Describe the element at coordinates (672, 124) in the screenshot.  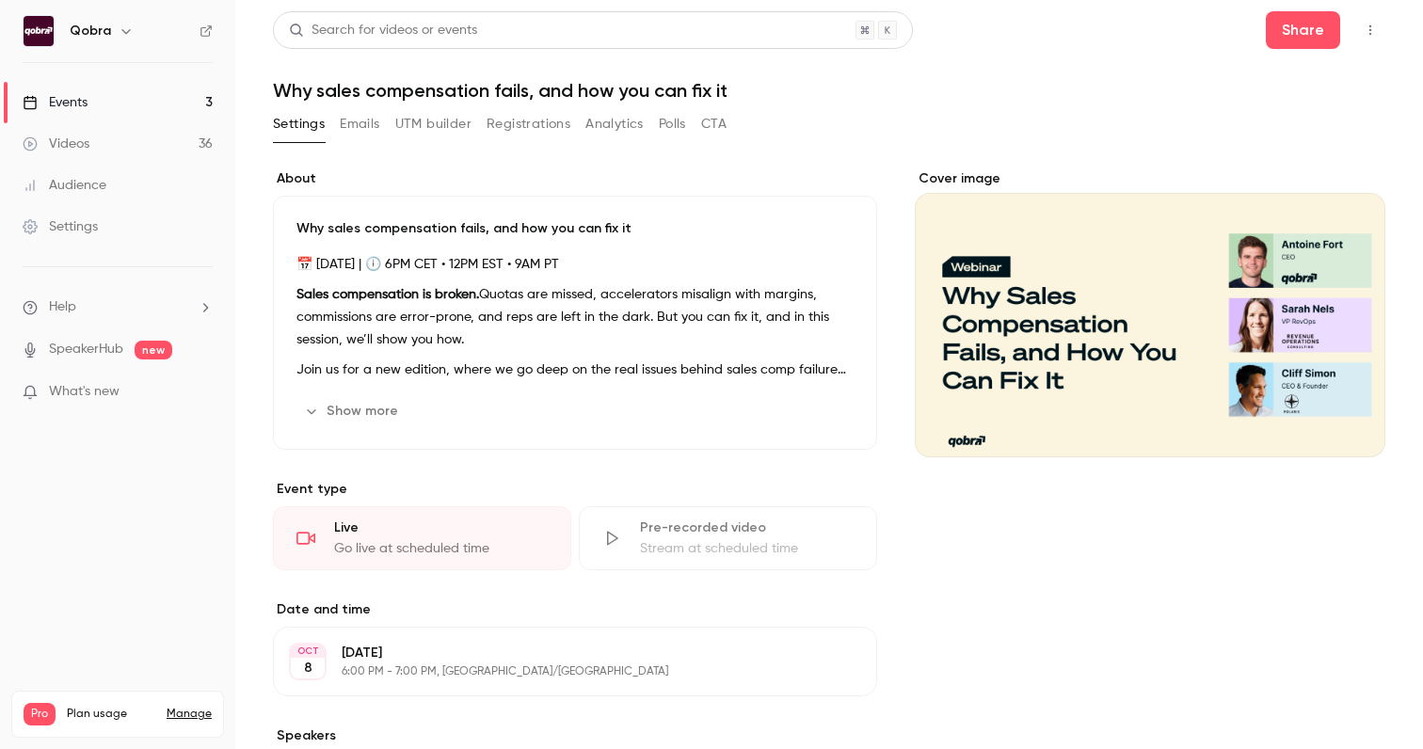
I see `button: Polls` at that location.